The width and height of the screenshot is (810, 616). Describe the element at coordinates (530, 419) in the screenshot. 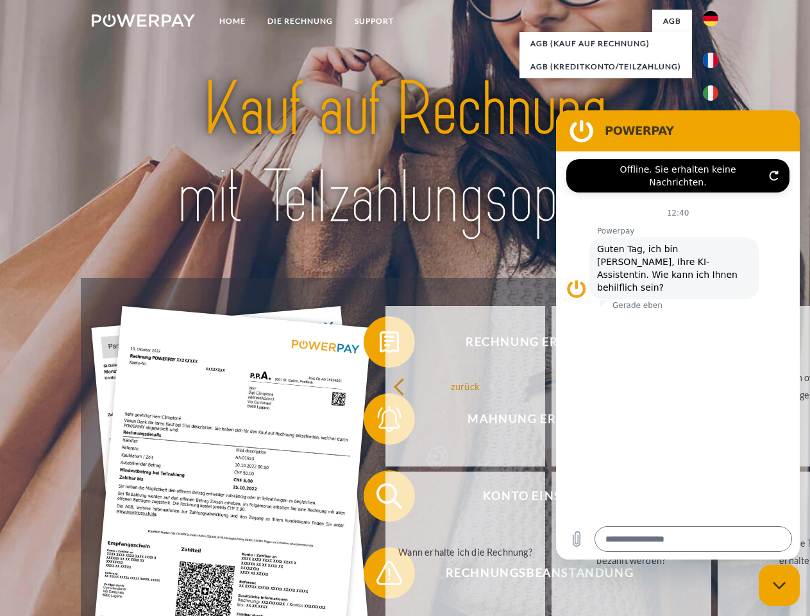

I see `button: Mahnung erhalten?` at that location.